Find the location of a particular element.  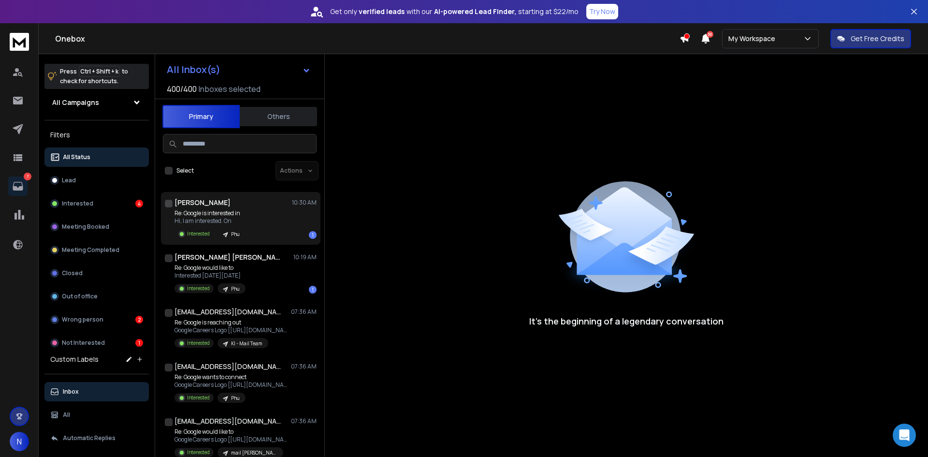

button: Out of office is located at coordinates (97, 296).